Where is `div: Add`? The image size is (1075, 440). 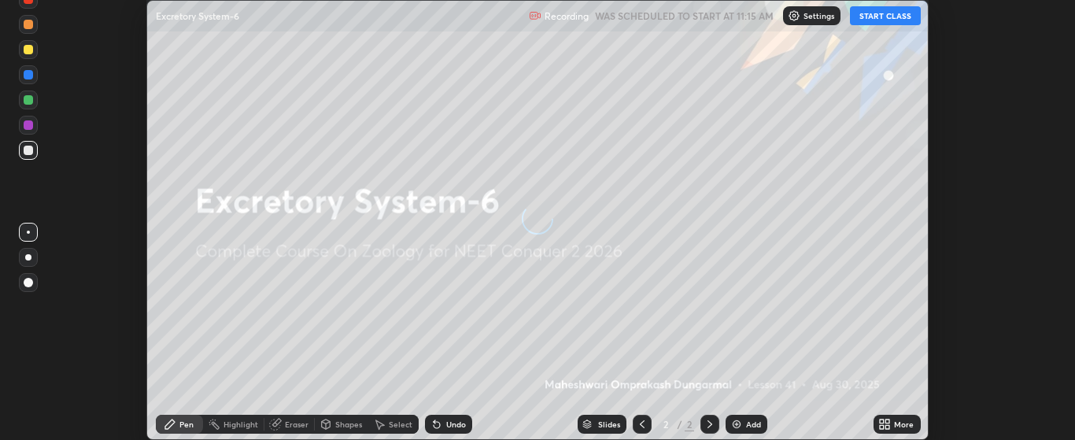
div: Add is located at coordinates (753, 424).